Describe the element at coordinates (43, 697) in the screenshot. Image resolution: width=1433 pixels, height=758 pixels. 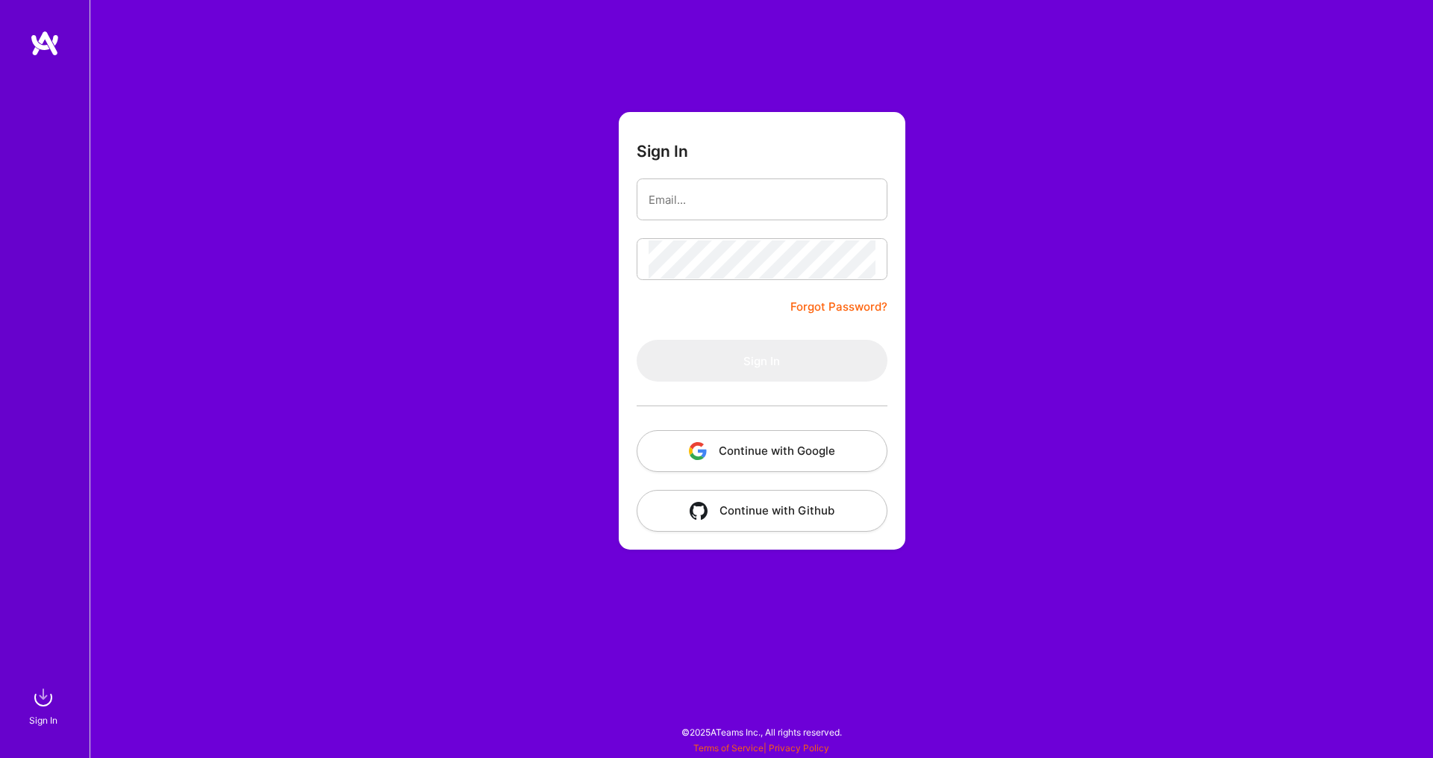
I see `img: sign in` at that location.